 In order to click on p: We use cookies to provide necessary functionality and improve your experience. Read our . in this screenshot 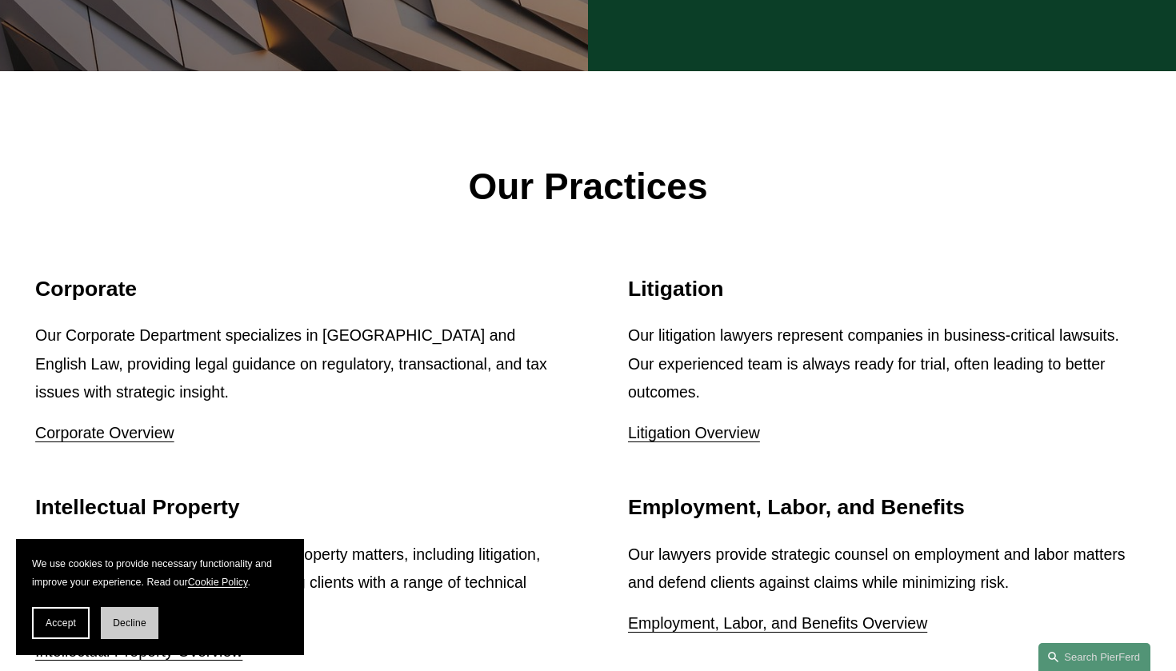, I will do `click(160, 573)`.